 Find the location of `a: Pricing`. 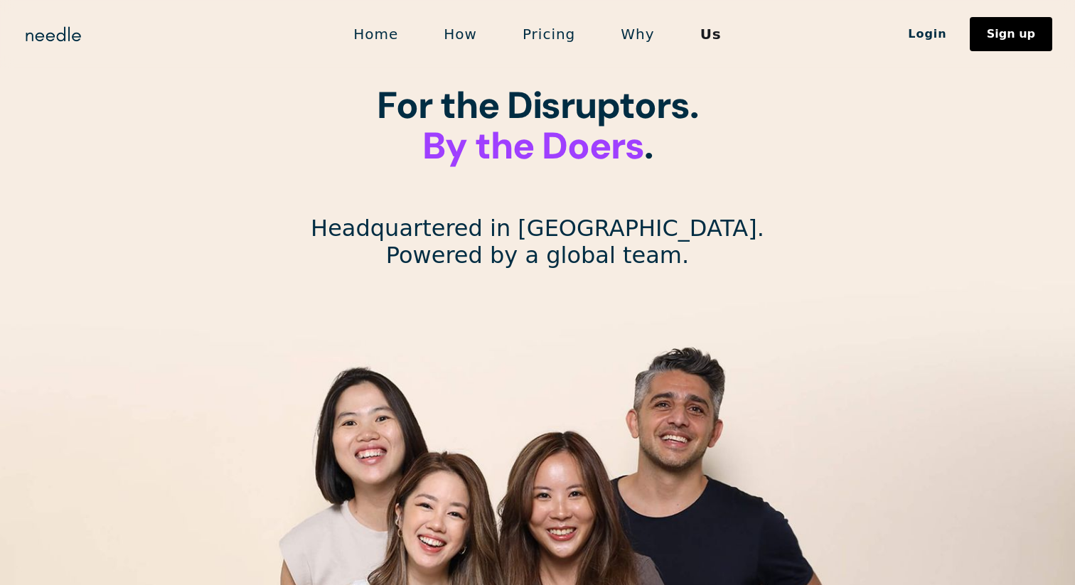

a: Pricing is located at coordinates (549, 34).